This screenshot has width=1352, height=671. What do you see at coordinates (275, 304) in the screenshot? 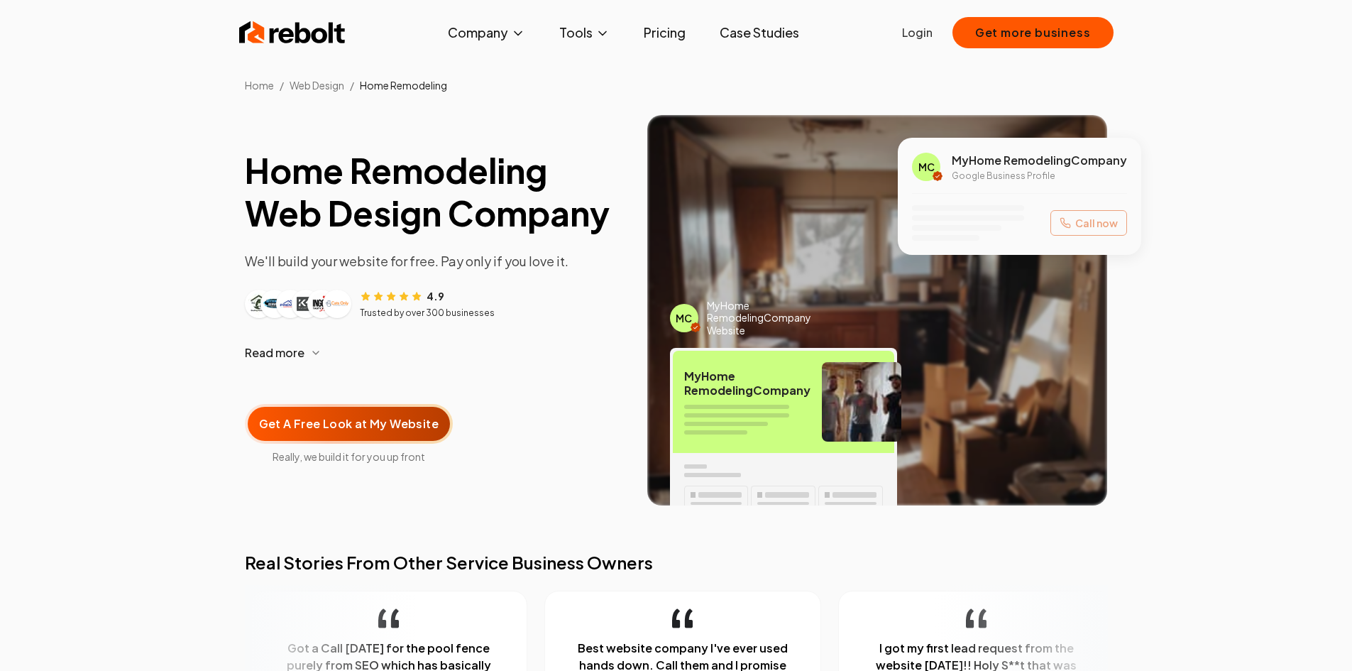
I see `img: Customer logo 2` at bounding box center [275, 304].